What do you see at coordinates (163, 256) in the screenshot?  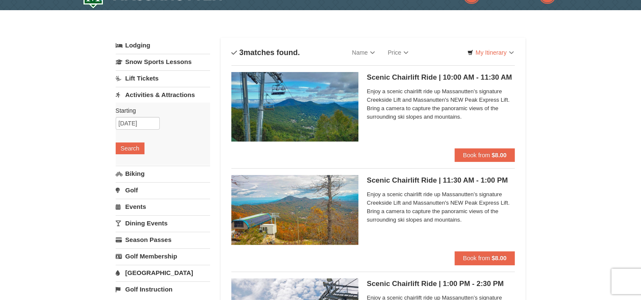 I see `a: Golf Membership` at bounding box center [163, 256].